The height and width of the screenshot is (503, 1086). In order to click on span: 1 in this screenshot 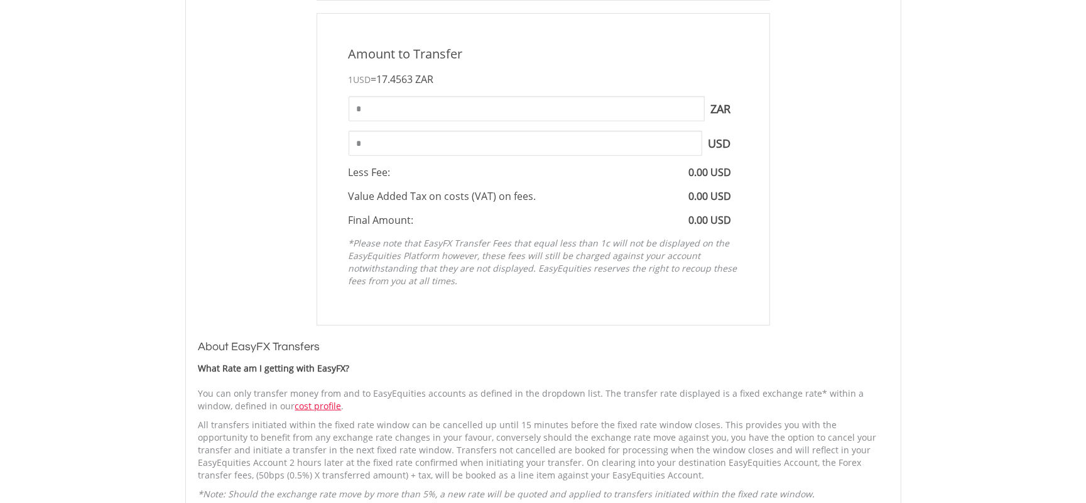, I will do `click(360, 79)`.